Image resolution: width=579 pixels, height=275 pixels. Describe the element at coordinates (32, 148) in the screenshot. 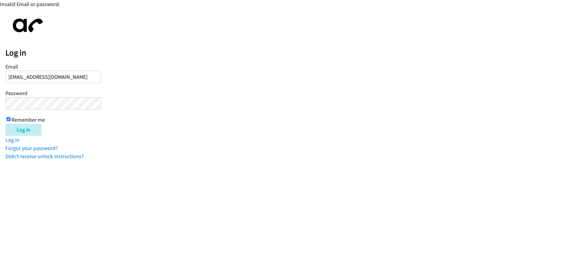

I see `a: Forgot your password?` at that location.